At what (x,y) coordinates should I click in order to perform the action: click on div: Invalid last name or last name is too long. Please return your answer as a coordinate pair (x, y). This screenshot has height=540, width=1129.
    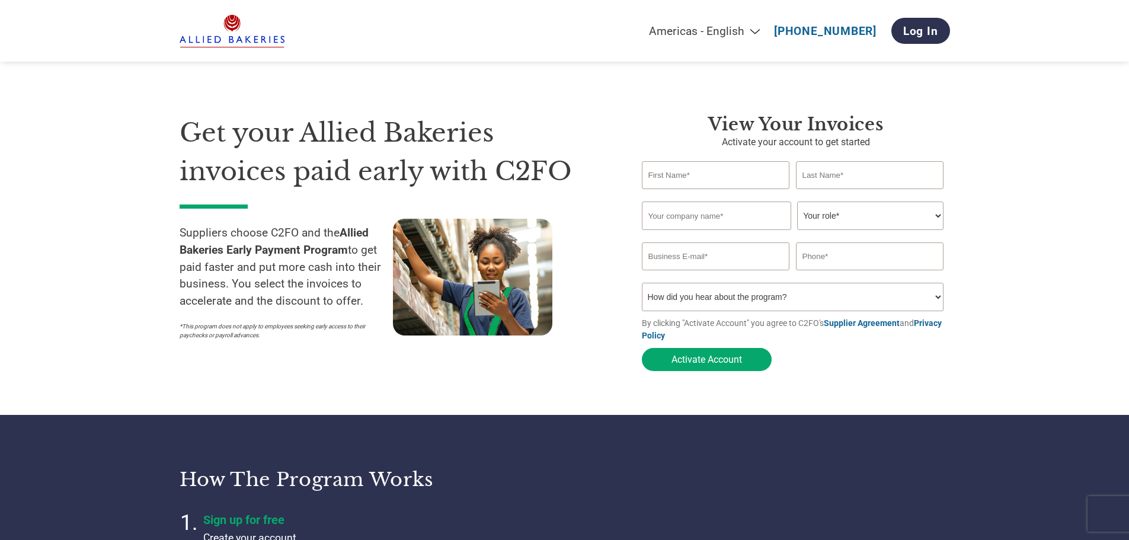
    Looking at the image, I should click on (870, 193).